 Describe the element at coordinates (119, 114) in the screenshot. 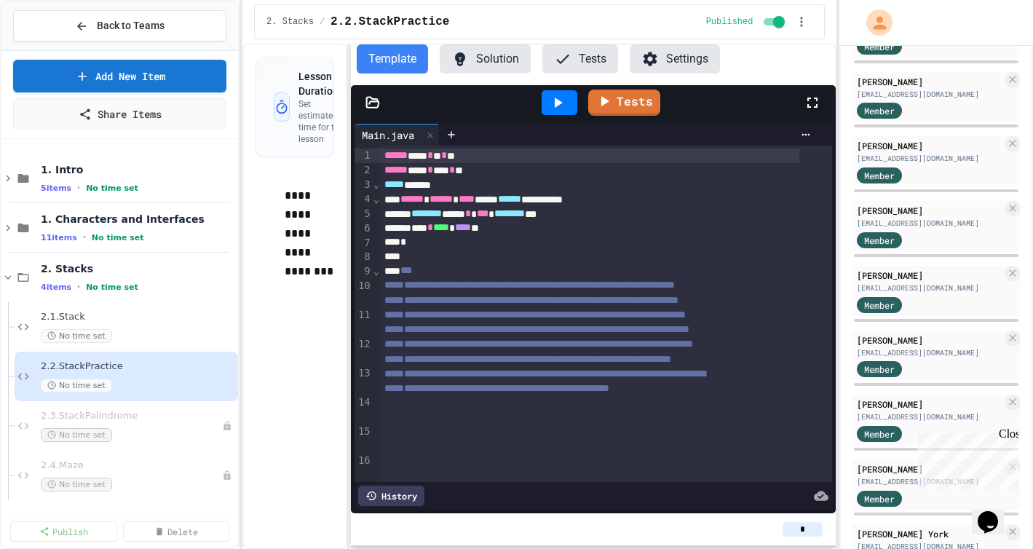

I see `a: Share Items` at that location.